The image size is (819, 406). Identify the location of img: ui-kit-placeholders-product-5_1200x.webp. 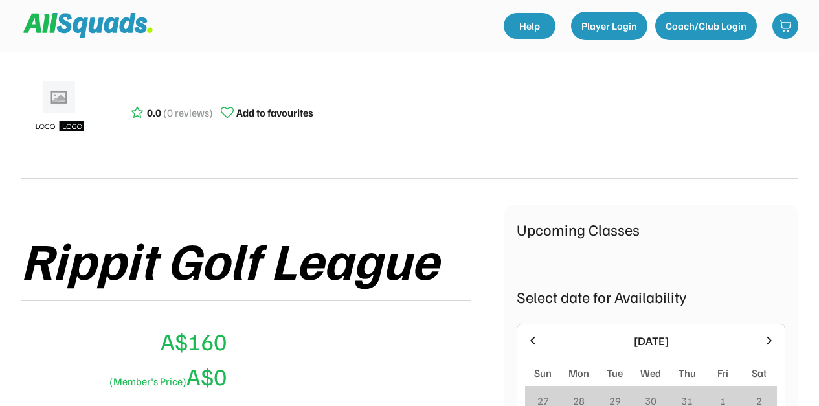
(60, 109).